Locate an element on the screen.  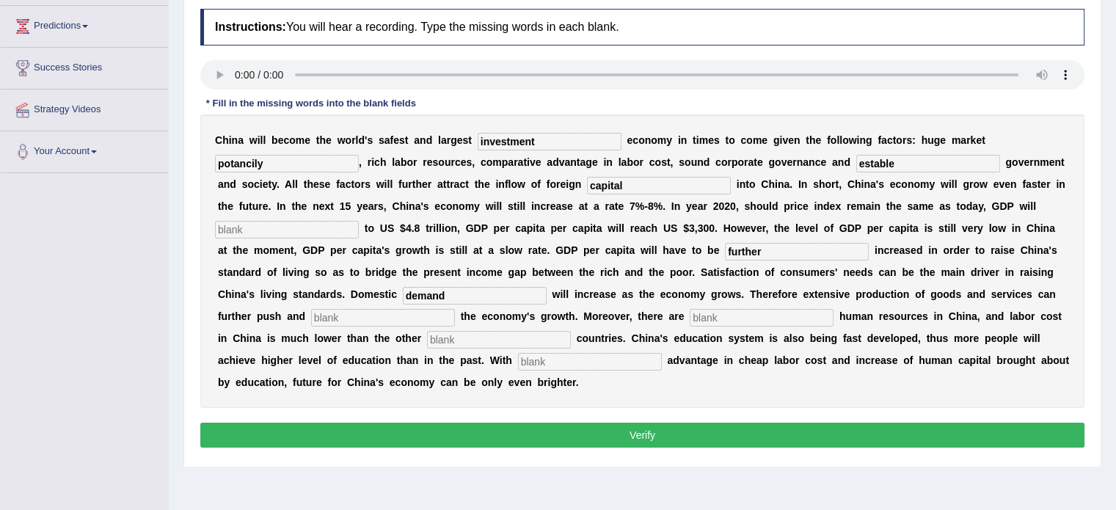
a: Success Stories is located at coordinates (84, 66).